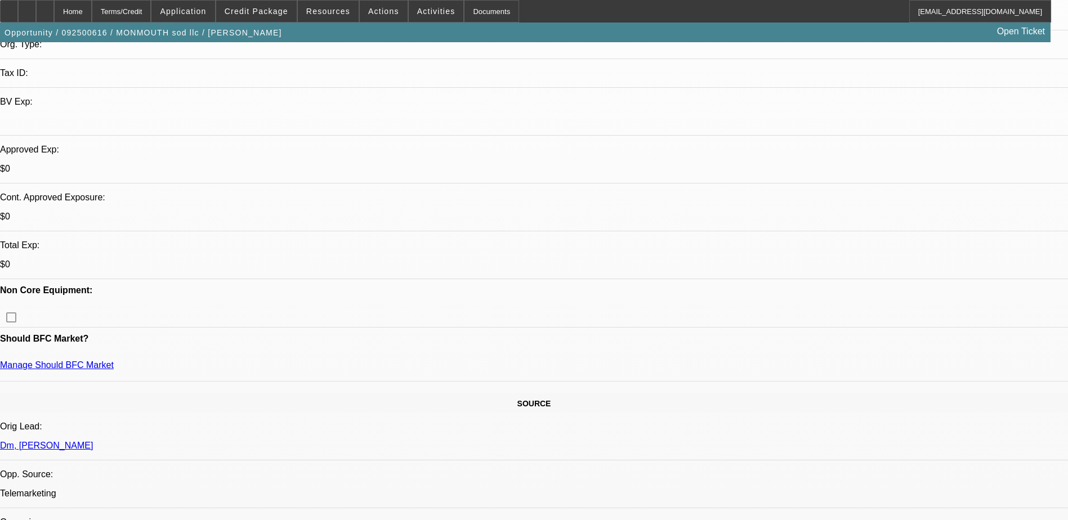 Image resolution: width=1068 pixels, height=520 pixels. What do you see at coordinates (183, 11) in the screenshot?
I see `span: Application` at bounding box center [183, 11].